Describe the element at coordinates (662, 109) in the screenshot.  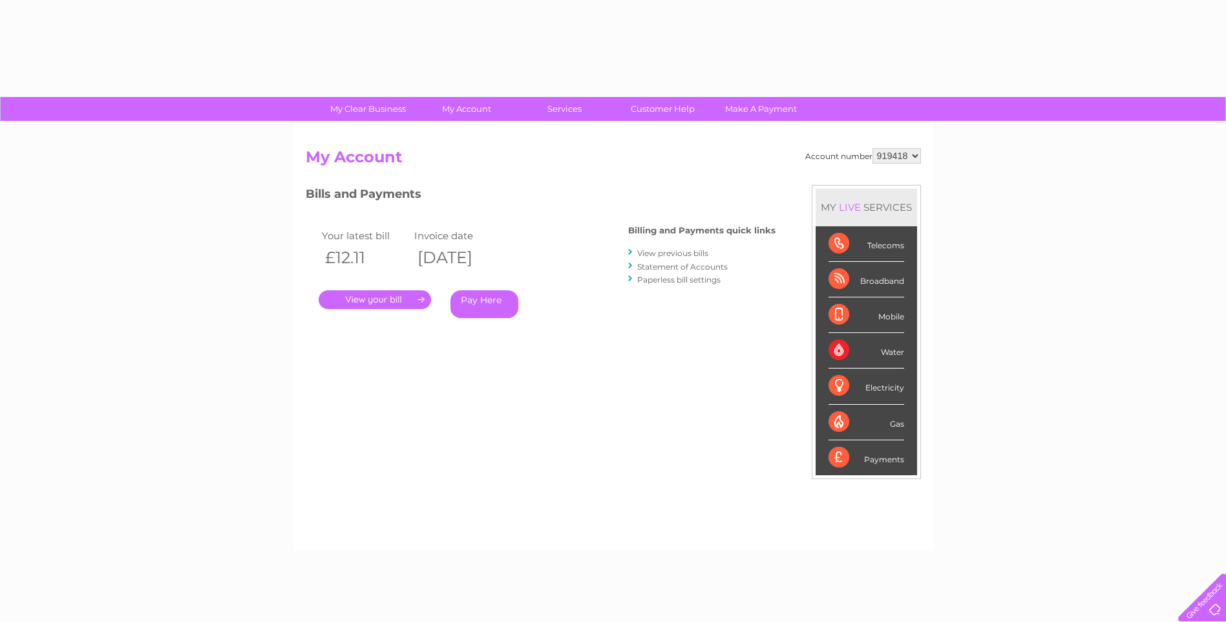
I see `a: Customer Help` at that location.